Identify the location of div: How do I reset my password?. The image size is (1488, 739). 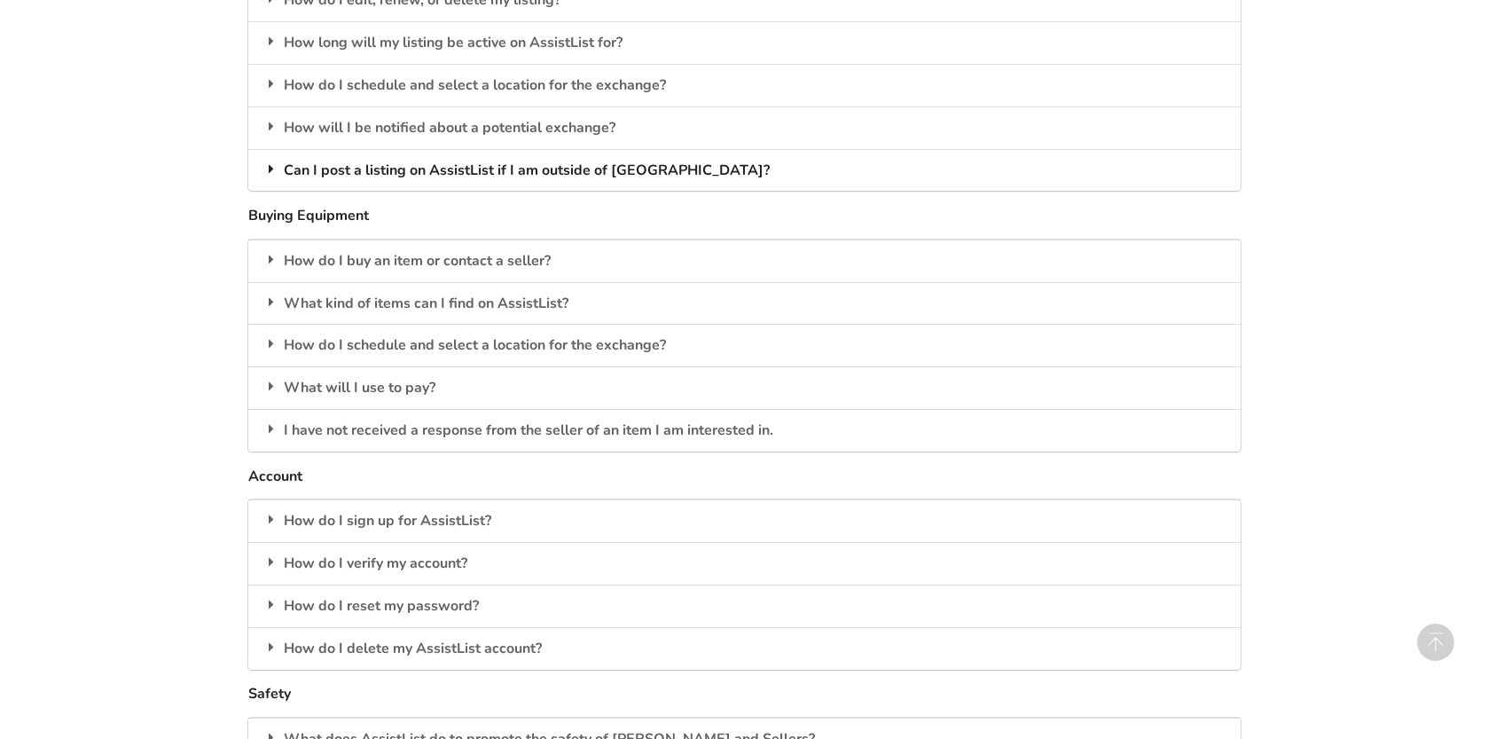
(744, 606).